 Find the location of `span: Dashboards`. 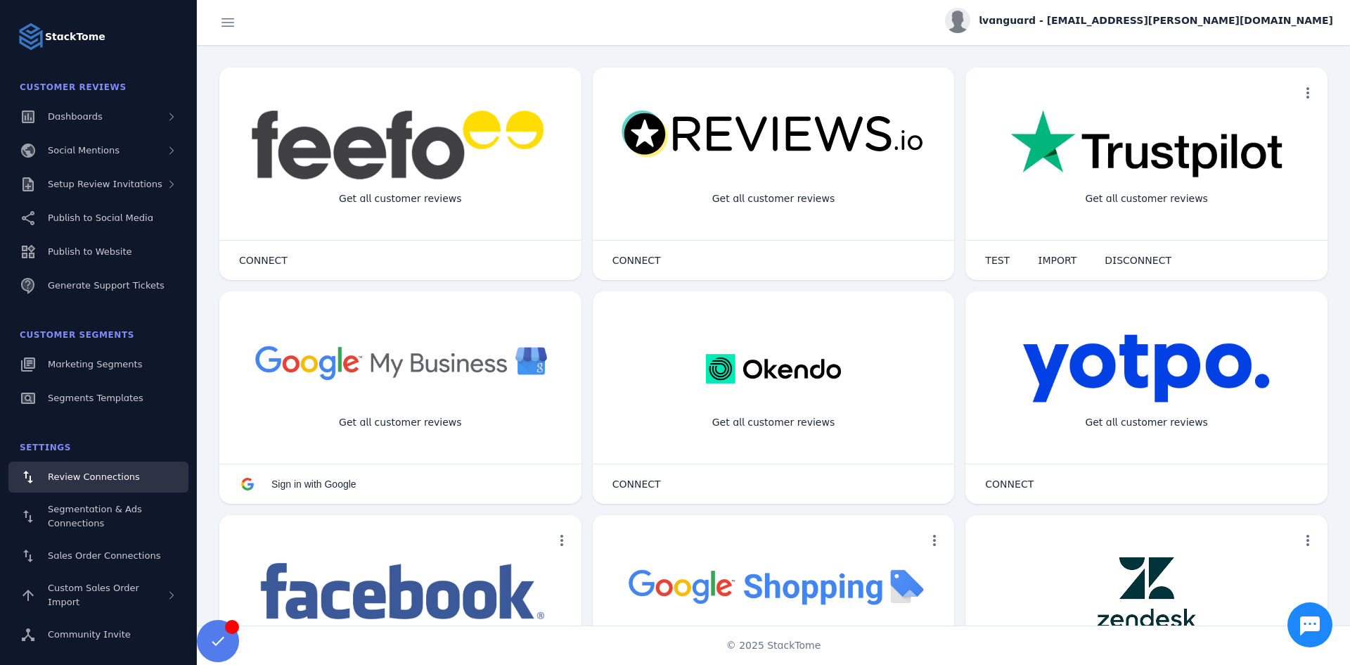

span: Dashboards is located at coordinates (75, 116).